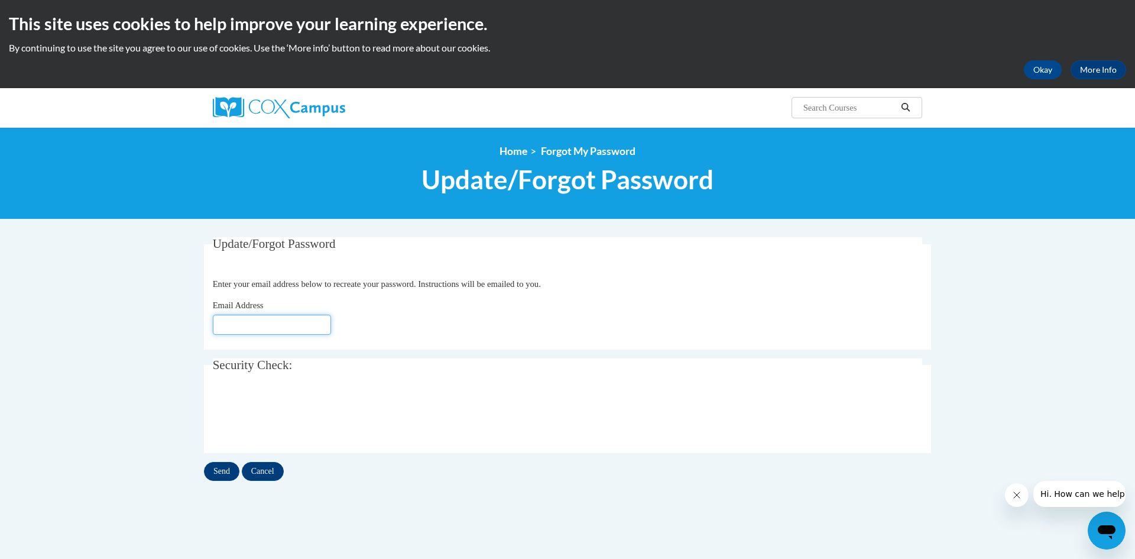 The height and width of the screenshot is (559, 1135). Describe the element at coordinates (252, 365) in the screenshot. I see `span: Security Check:` at that location.